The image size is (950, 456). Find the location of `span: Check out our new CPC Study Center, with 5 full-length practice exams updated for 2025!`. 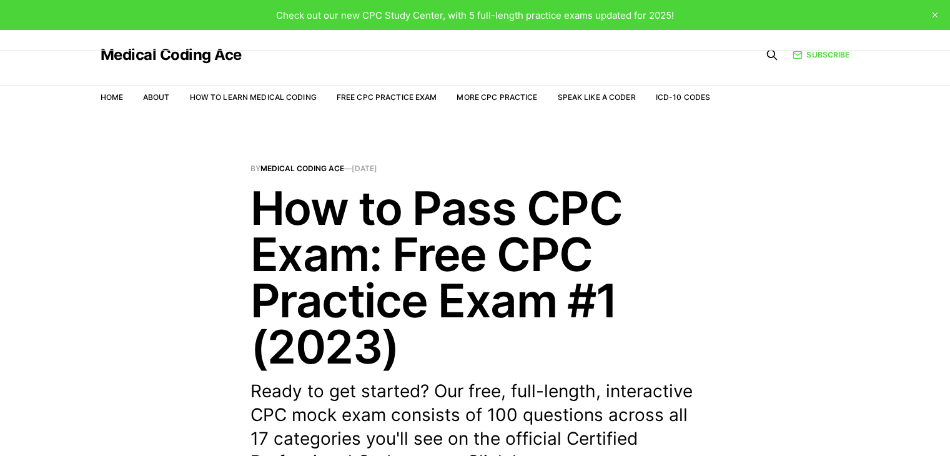

span: Check out our new CPC Study Center, with 5 full-length practice exams updated for 2025! is located at coordinates (475, 15).